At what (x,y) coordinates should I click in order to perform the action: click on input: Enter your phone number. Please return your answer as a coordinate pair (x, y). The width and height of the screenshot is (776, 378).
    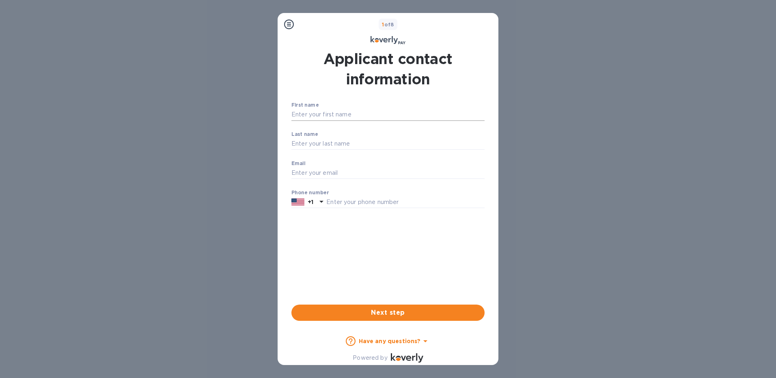
    Looking at the image, I should click on (405, 202).